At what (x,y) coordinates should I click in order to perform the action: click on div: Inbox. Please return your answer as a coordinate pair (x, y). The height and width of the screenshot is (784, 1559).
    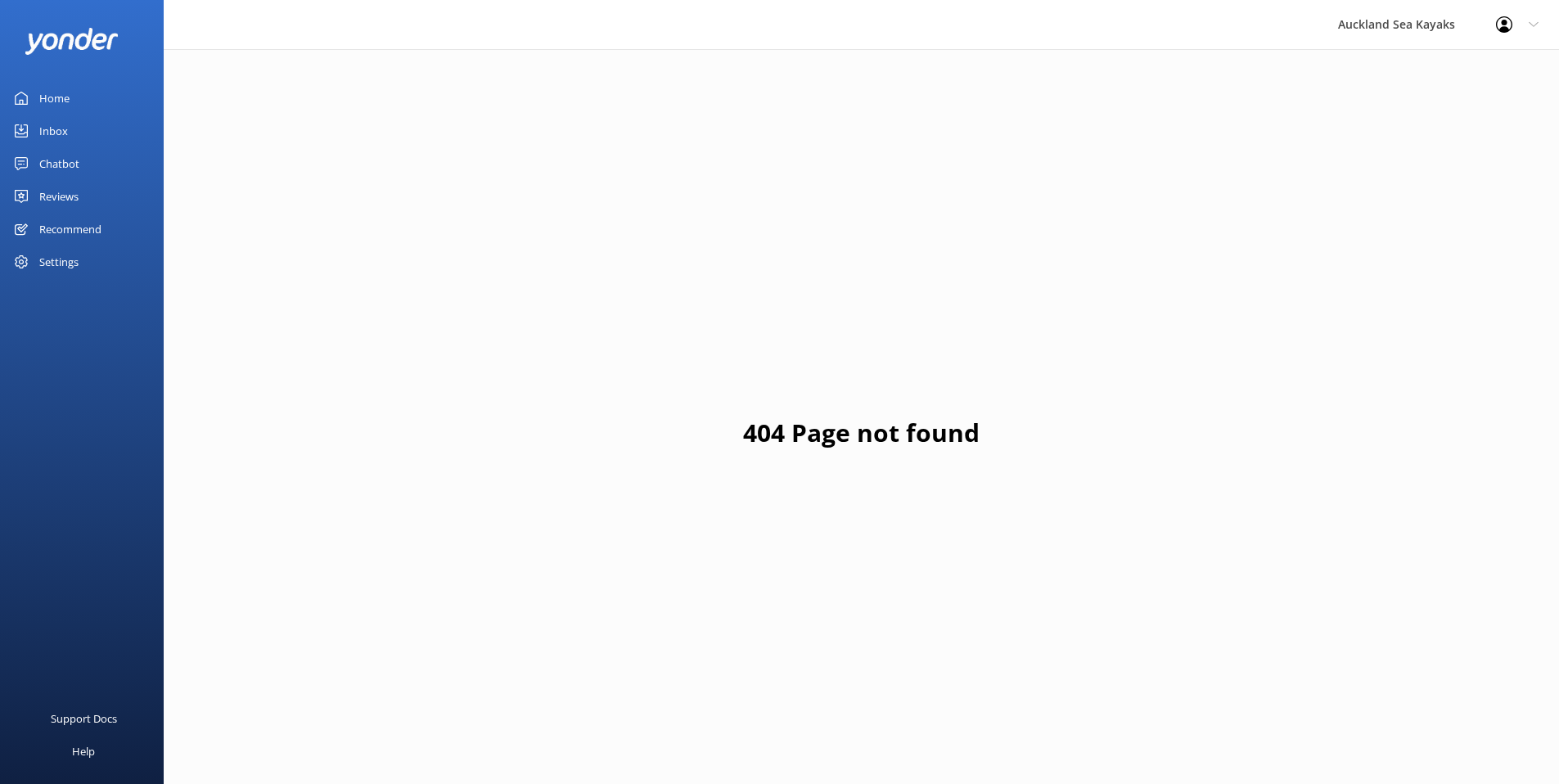
    Looking at the image, I should click on (53, 131).